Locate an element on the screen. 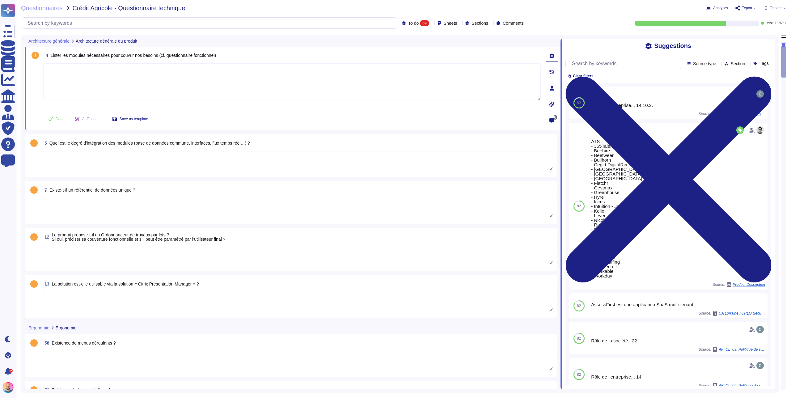 The image size is (791, 398). span: Lister les modules nécessaires pour couvrir nos besoins (cf. questionnaire fonctionnel) is located at coordinates (133, 55).